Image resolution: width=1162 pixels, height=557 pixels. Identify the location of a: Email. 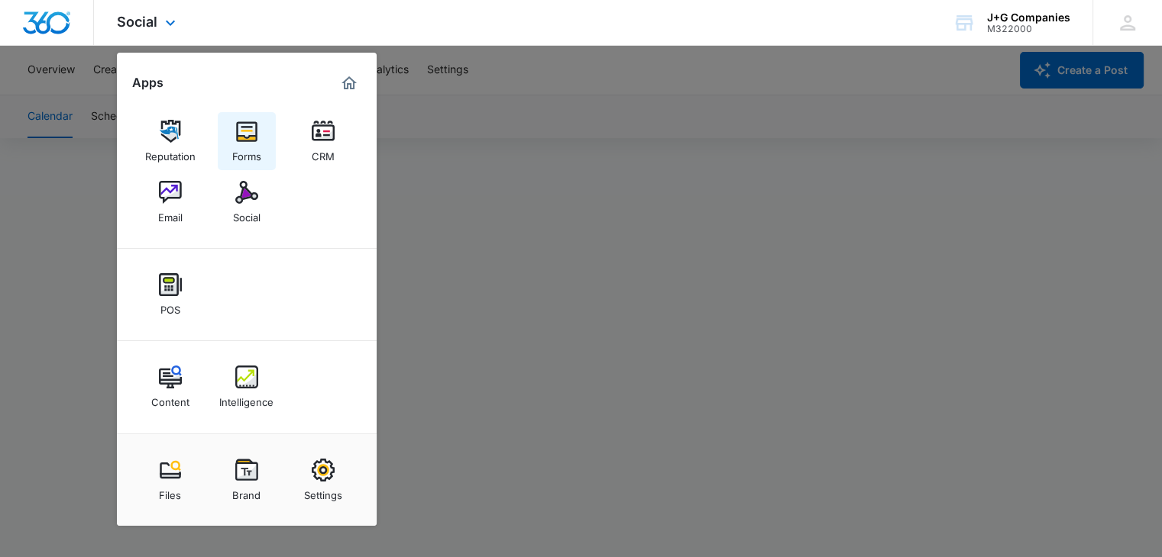
(170, 202).